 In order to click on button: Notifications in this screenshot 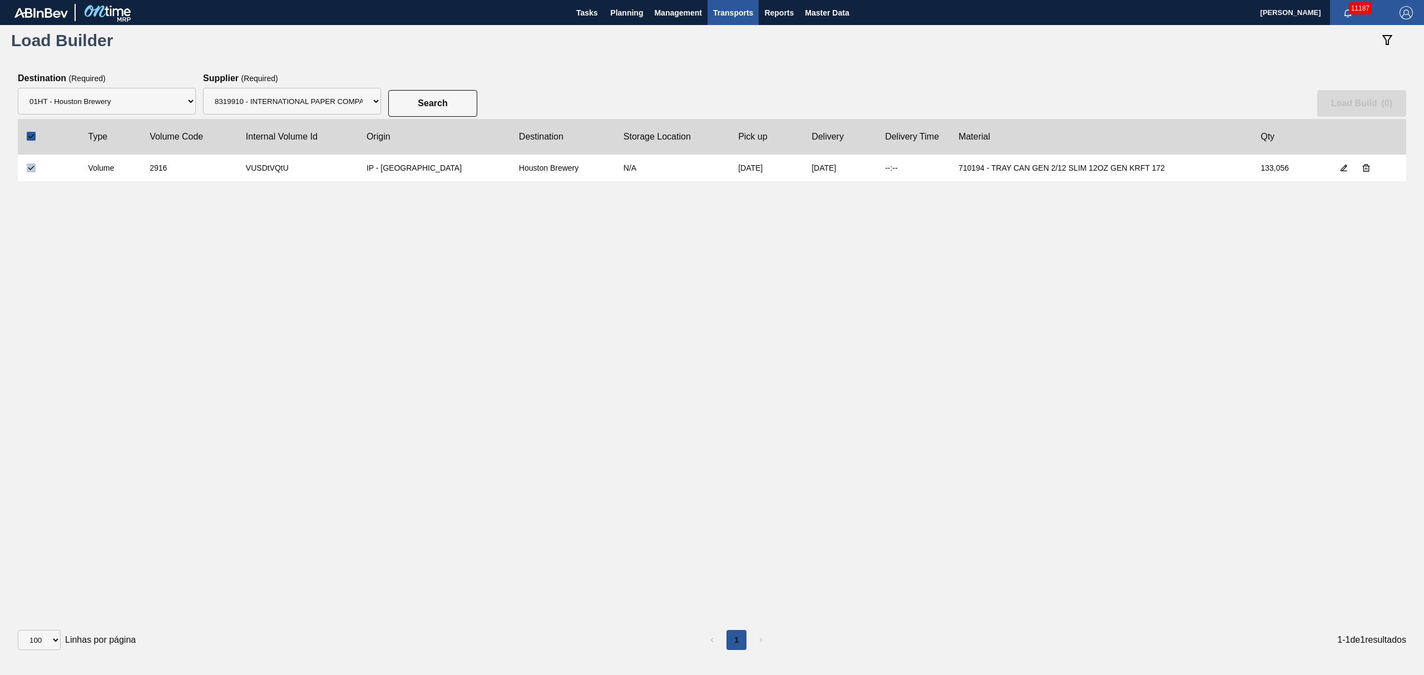, I will do `click(1348, 13)`.